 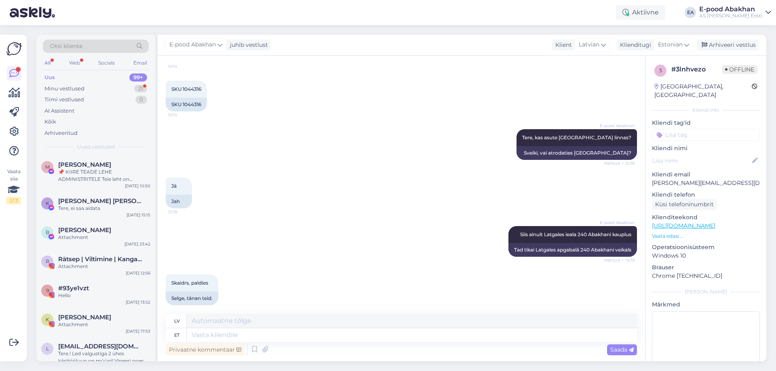 I want to click on p: Operatsioonisüsteem, so click(x=706, y=247).